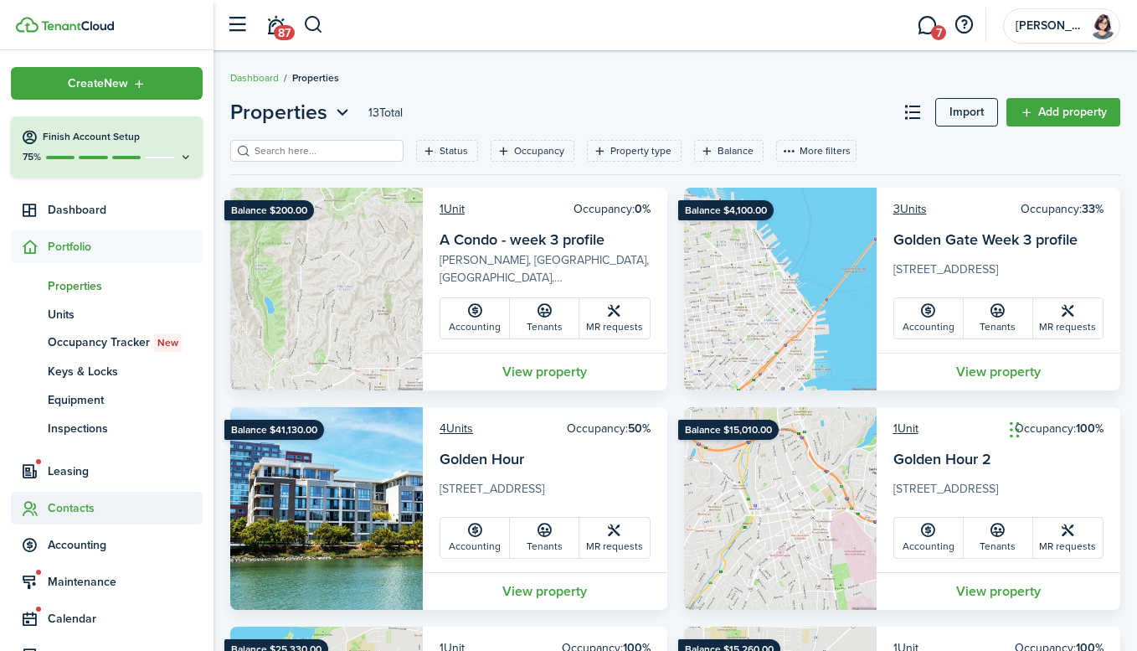 The width and height of the screenshot is (1137, 651). I want to click on span: Leasing, so click(125, 471).